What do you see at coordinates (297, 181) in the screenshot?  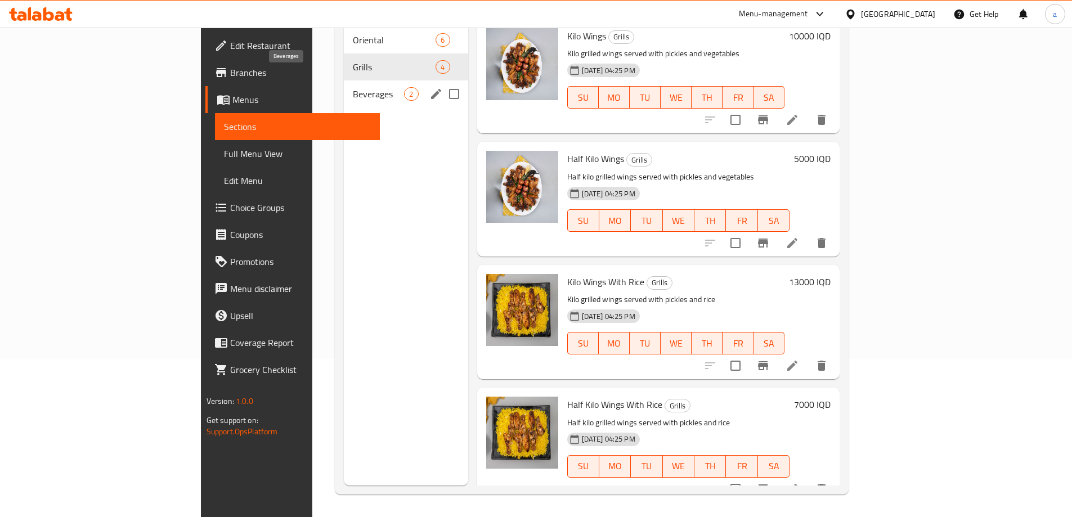 I see `span: Edit Menu` at bounding box center [297, 181].